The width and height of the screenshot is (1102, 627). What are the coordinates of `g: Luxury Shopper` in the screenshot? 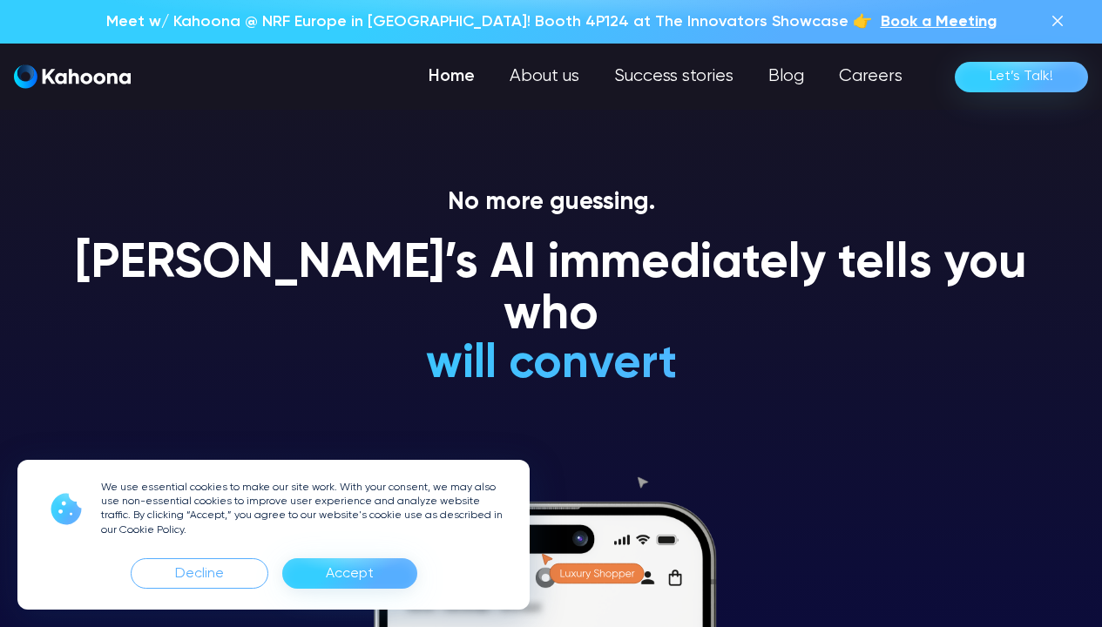 It's located at (597, 574).